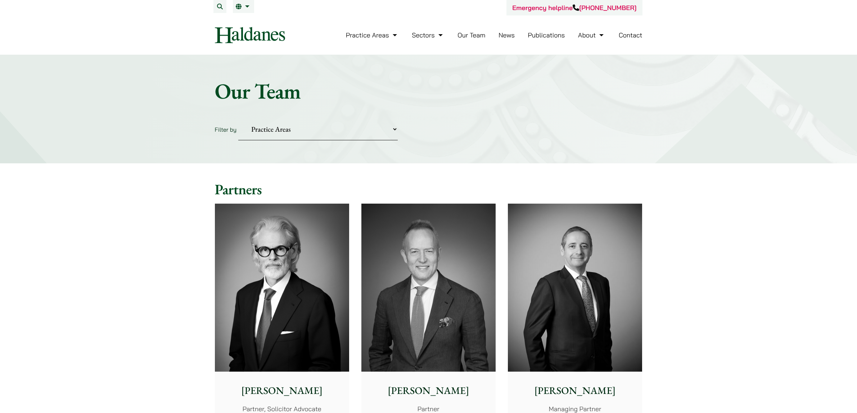 Image resolution: width=857 pixels, height=413 pixels. What do you see at coordinates (372, 35) in the screenshot?
I see `a: Practice Areas` at bounding box center [372, 35].